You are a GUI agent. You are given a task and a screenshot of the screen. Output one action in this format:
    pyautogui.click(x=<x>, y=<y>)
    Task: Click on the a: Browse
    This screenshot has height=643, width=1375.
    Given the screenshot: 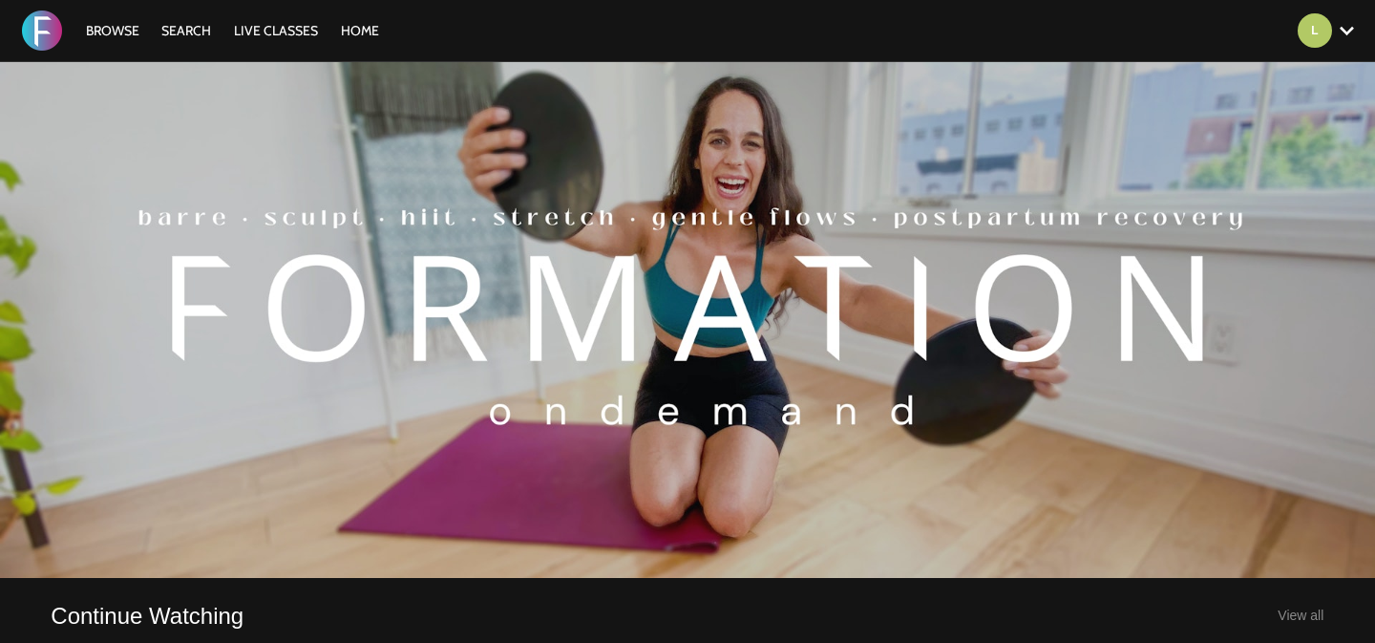 What is the action you would take?
    pyautogui.click(x=113, y=31)
    